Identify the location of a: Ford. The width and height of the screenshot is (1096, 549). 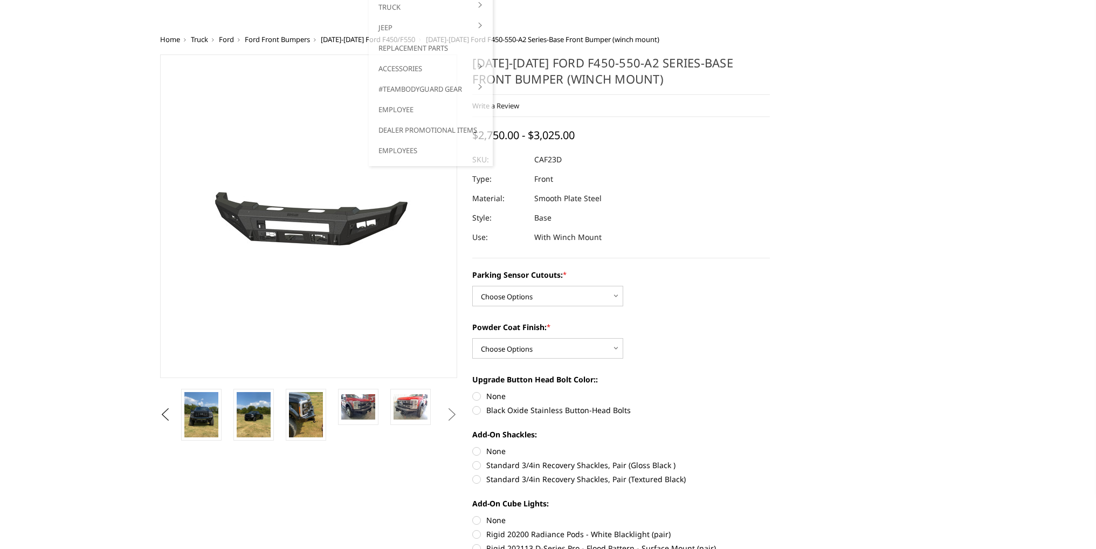
(226, 39).